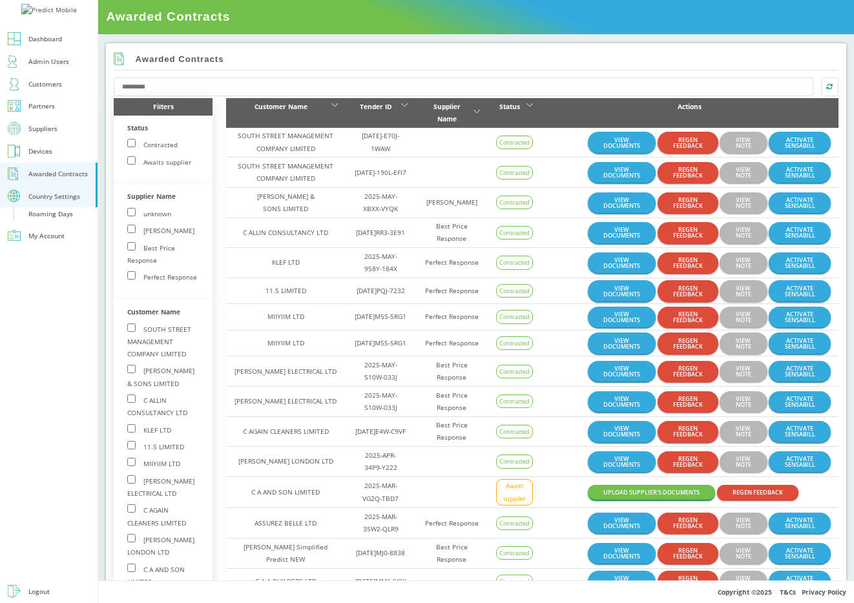 The width and height of the screenshot is (854, 603). I want to click on input: C ALLIN CONSULTANCY LTD, so click(131, 399).